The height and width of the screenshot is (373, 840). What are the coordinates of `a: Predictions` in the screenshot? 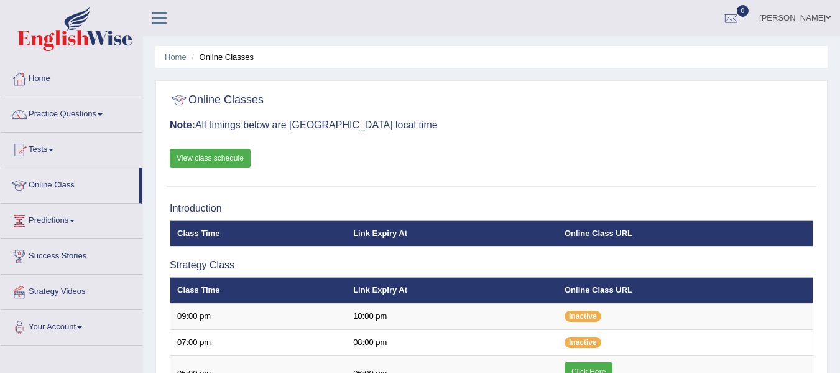 It's located at (72, 219).